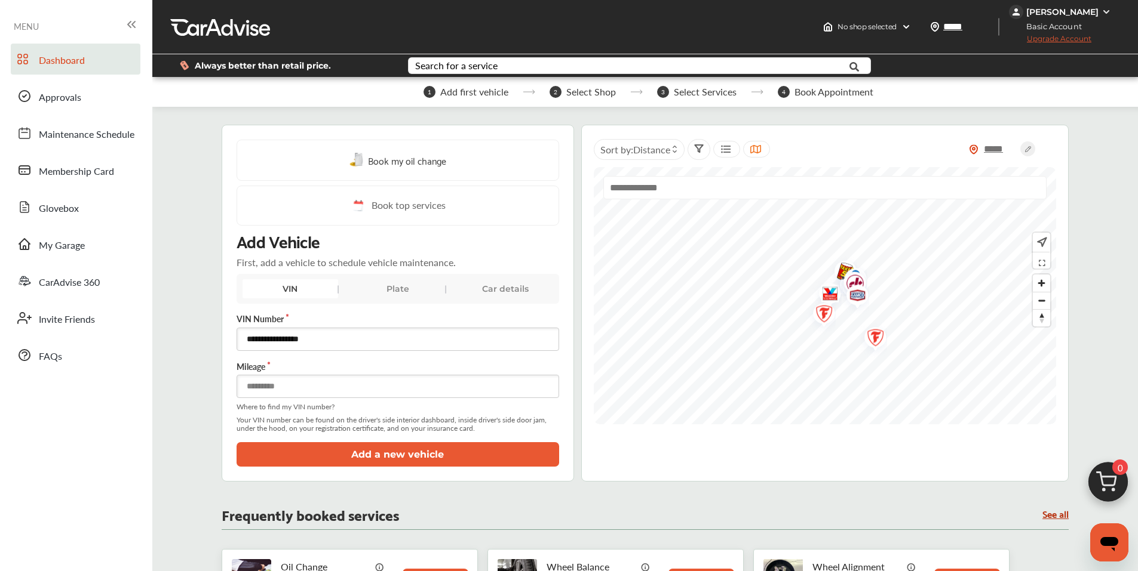 This screenshot has width=1138, height=571. Describe the element at coordinates (1106, 12) in the screenshot. I see `img: WGsFRI8htEPBVLJbROoPRyZpYNWhNONpIPPETTm6eUC0GeLEiAAAAAElFTkSuQmCC` at that location.